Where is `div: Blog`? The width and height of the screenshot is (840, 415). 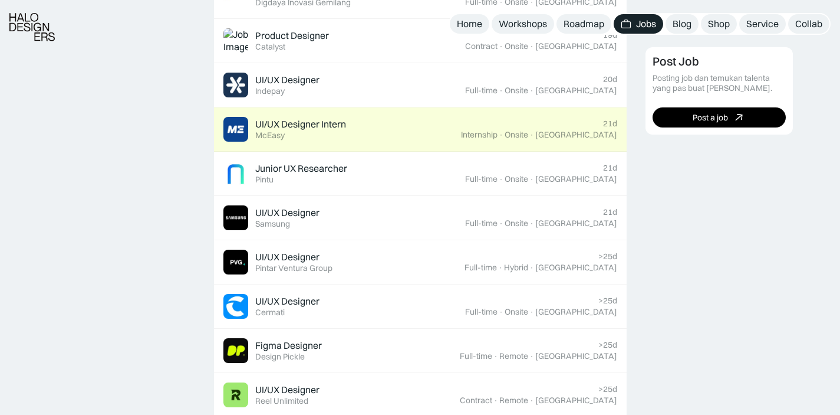
div: Blog is located at coordinates (682, 24).